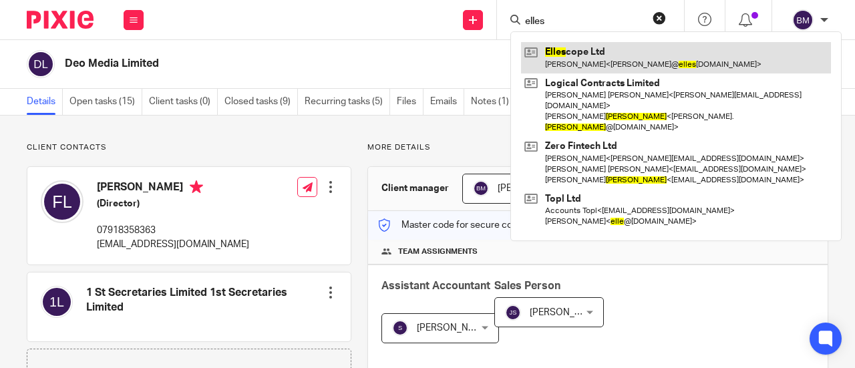 This screenshot has height=368, width=855. I want to click on p: 07918358363, so click(173, 230).